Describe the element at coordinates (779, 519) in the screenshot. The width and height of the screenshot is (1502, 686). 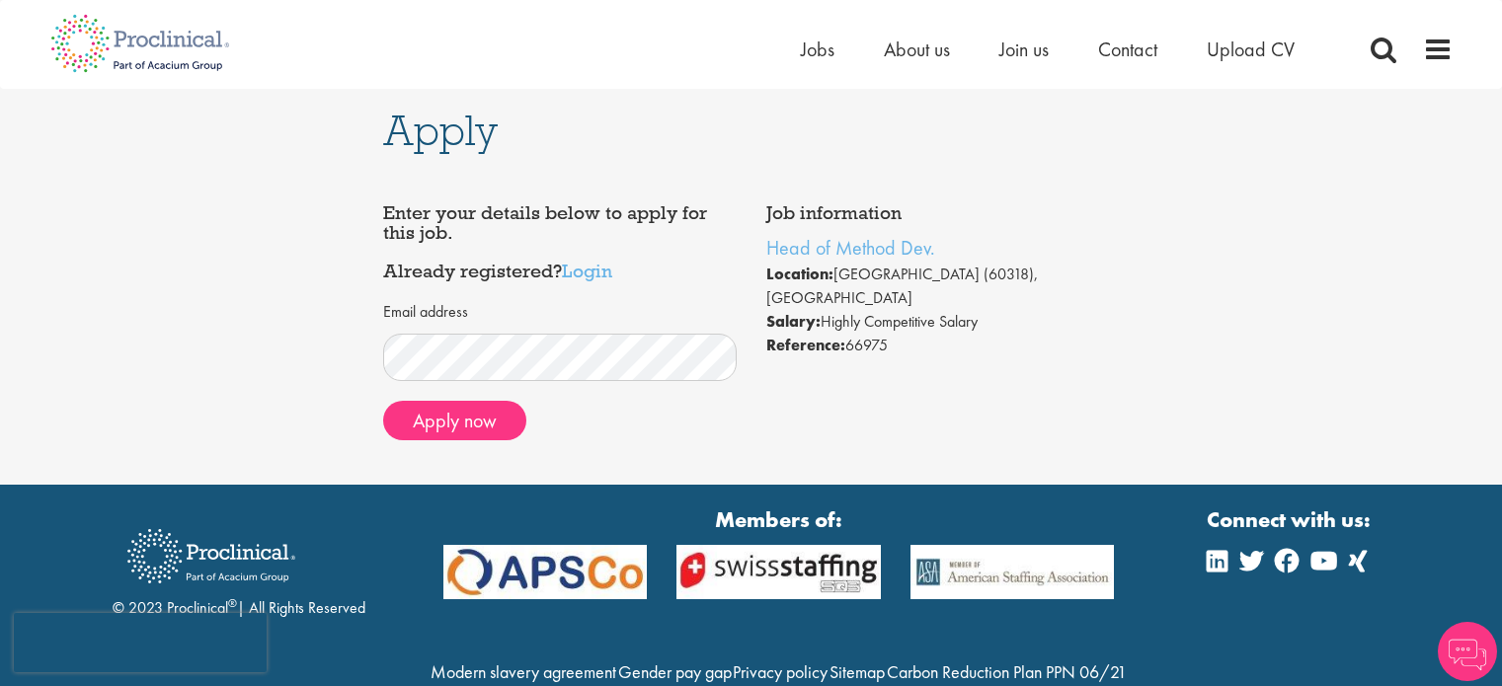
I see `strong: Members of:` at that location.